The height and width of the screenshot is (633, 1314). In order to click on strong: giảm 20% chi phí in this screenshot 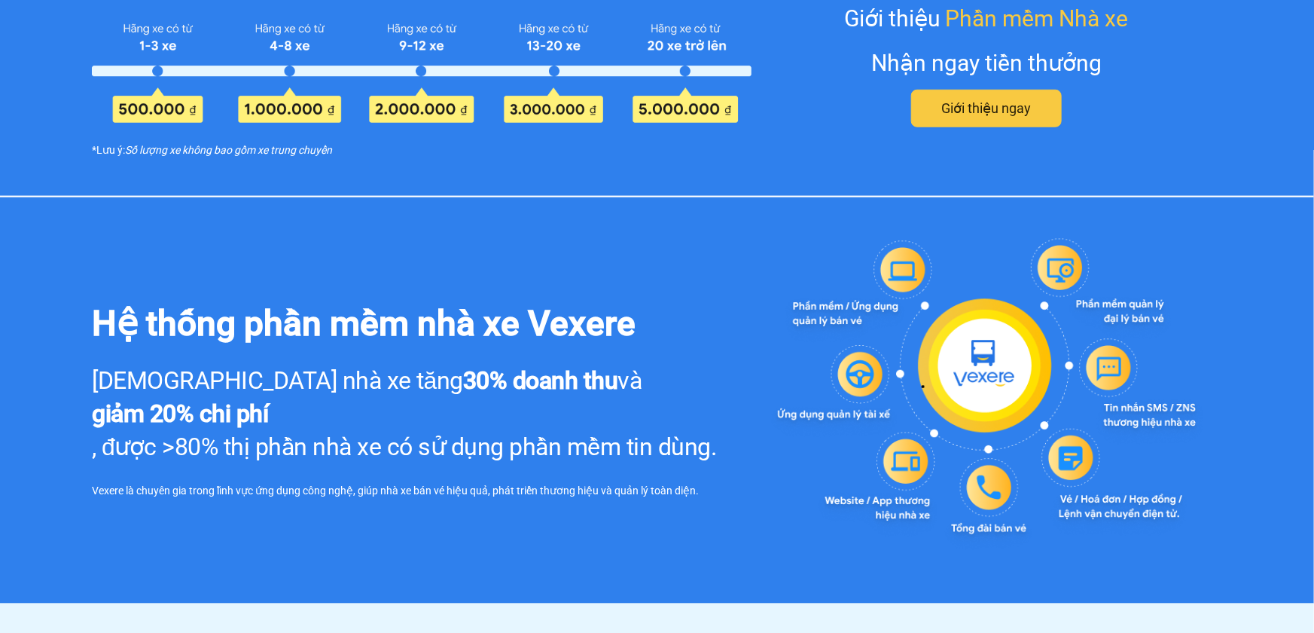, I will do `click(180, 413)`.